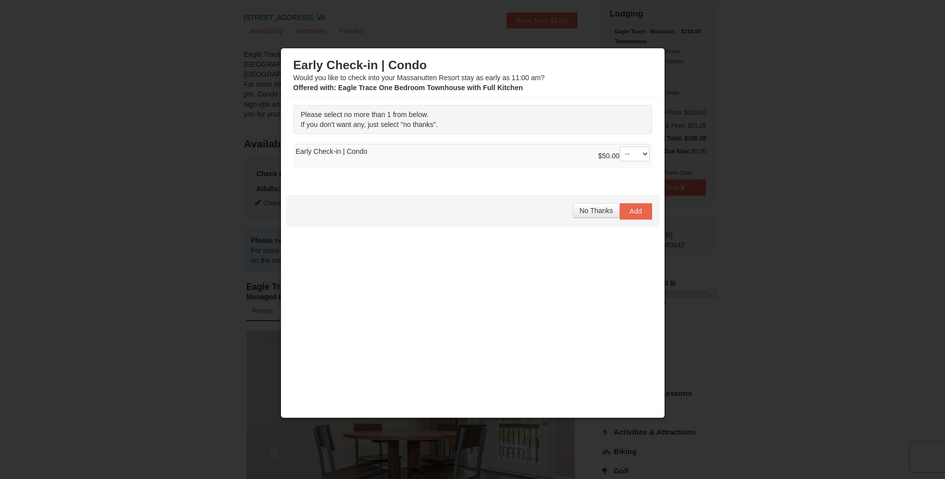 The width and height of the screenshot is (945, 479). What do you see at coordinates (596, 211) in the screenshot?
I see `span: No Thanks` at bounding box center [596, 211].